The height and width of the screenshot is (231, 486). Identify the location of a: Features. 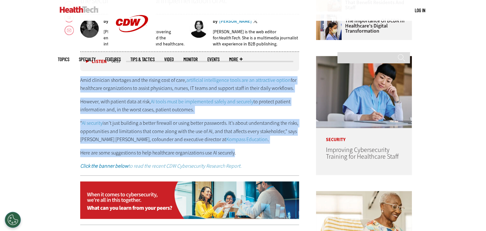
(113, 59).